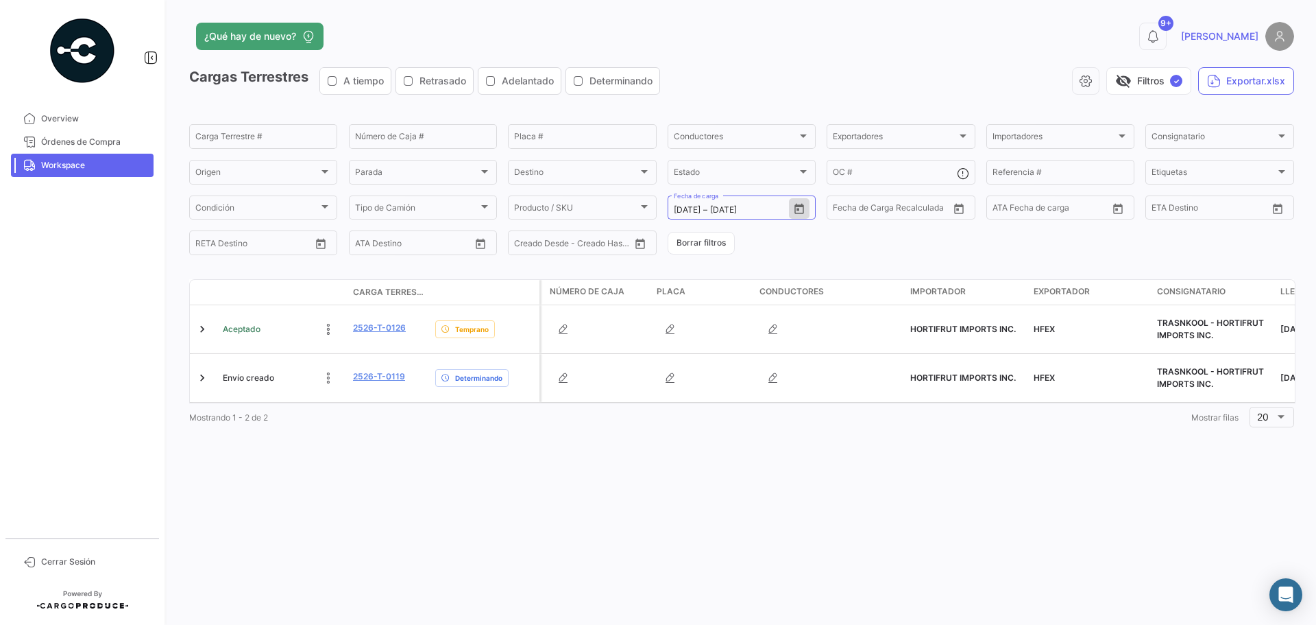 This screenshot has width=1316, height=625. I want to click on a: 2526-T-0126, so click(379, 328).